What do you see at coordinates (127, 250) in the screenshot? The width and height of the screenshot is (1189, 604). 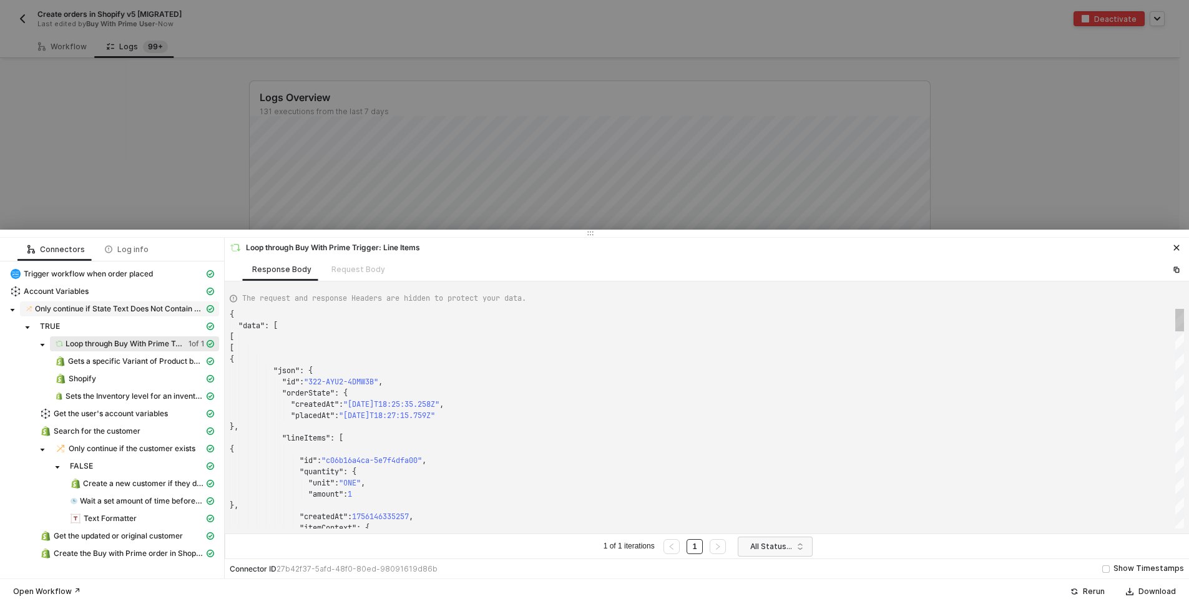 I see `div: Log info` at bounding box center [127, 250].